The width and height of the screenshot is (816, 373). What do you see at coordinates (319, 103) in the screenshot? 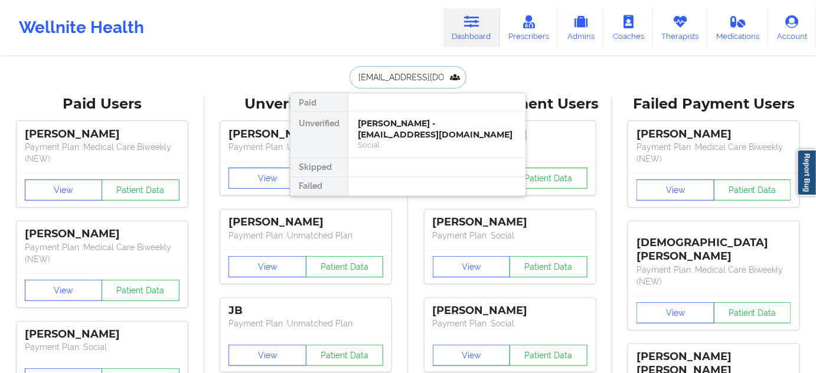
I see `div: Paid` at bounding box center [319, 103].